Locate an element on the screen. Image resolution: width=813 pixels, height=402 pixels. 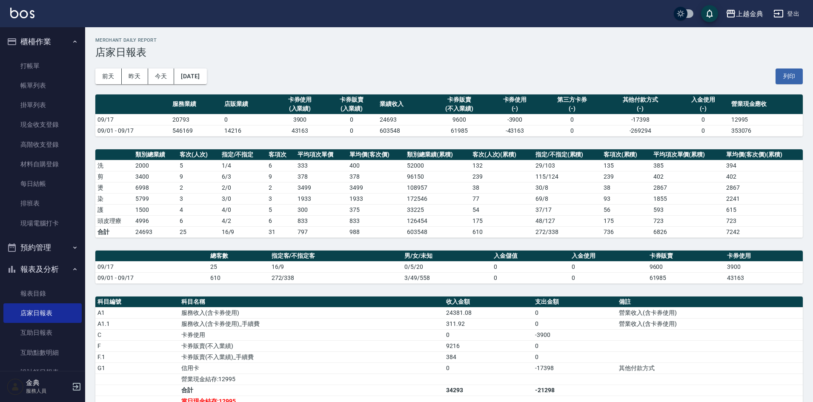
th: 類別總業績(累積) is located at coordinates (437, 155).